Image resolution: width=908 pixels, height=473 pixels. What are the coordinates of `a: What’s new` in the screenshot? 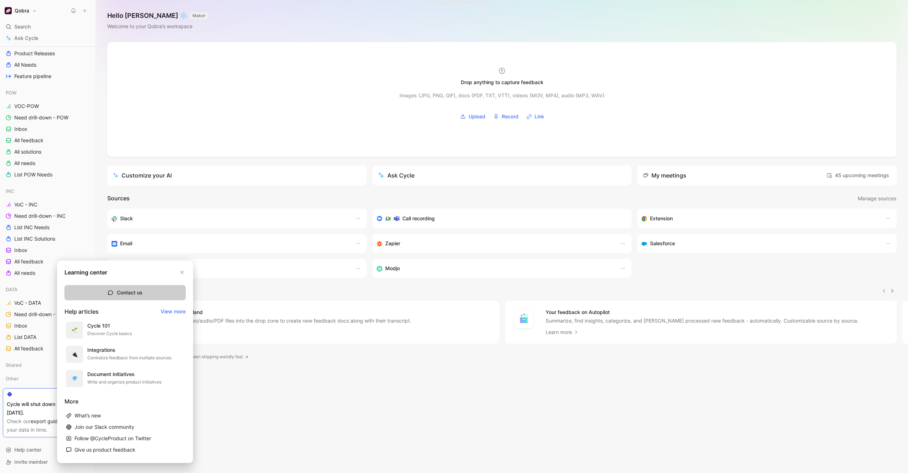 It's located at (125, 416).